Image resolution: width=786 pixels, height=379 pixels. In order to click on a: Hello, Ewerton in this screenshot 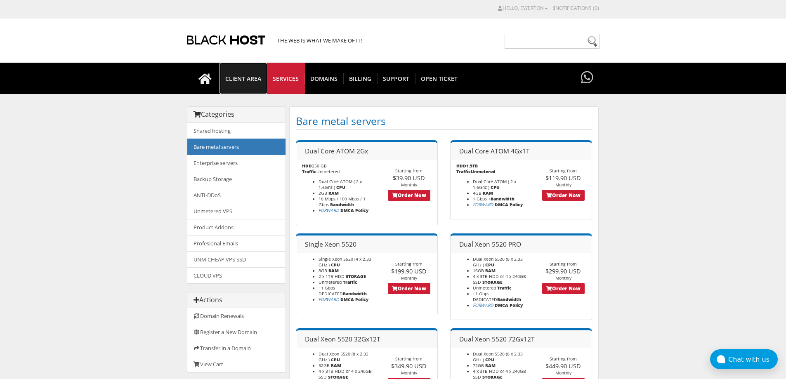, I will do `click(523, 8)`.